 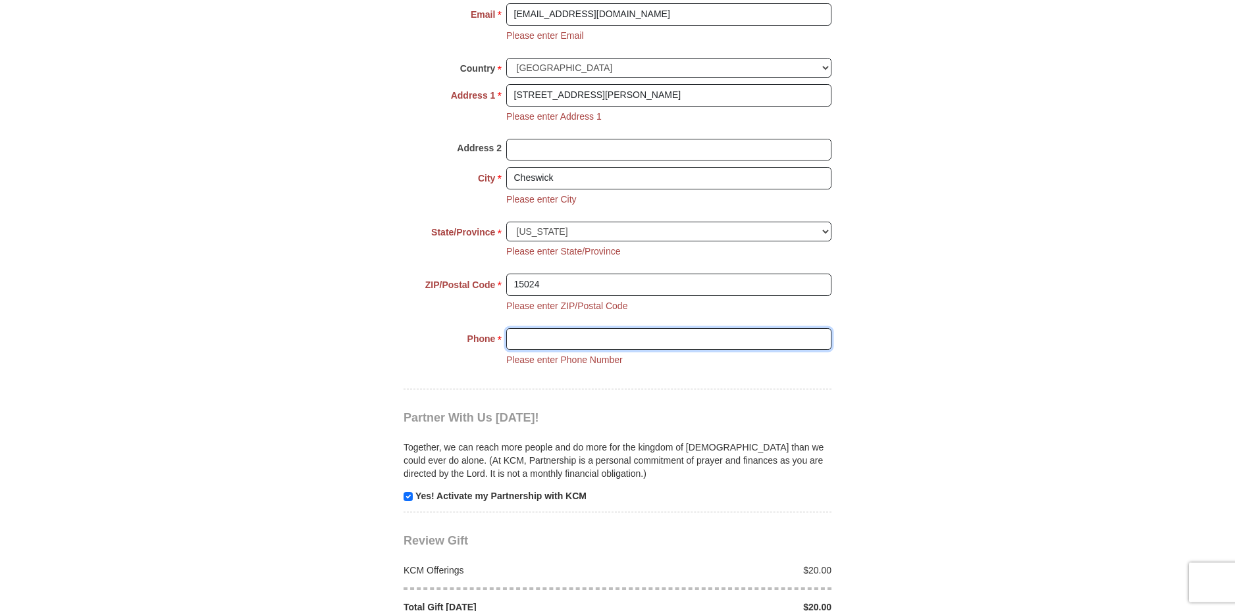 I want to click on strong: Yes! Activate my Partnership with KCM, so click(x=501, y=496).